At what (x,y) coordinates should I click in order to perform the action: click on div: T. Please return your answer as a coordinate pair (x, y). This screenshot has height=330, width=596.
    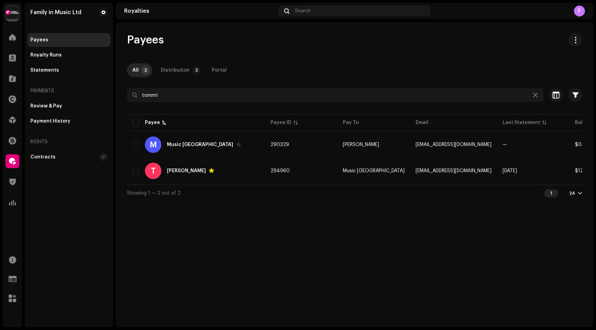
    Looking at the image, I should click on (153, 171).